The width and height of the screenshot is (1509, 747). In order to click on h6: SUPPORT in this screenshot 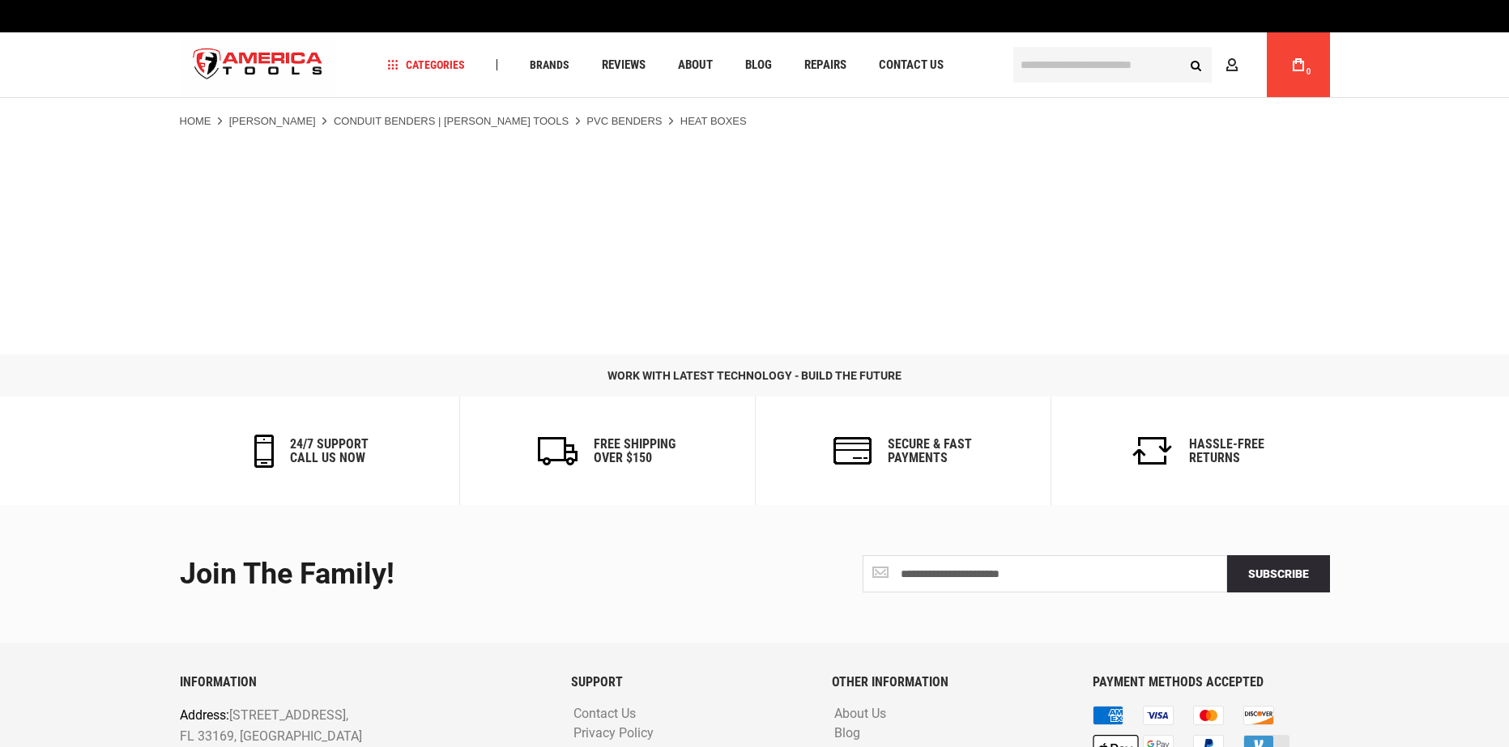, I will do `click(689, 683)`.